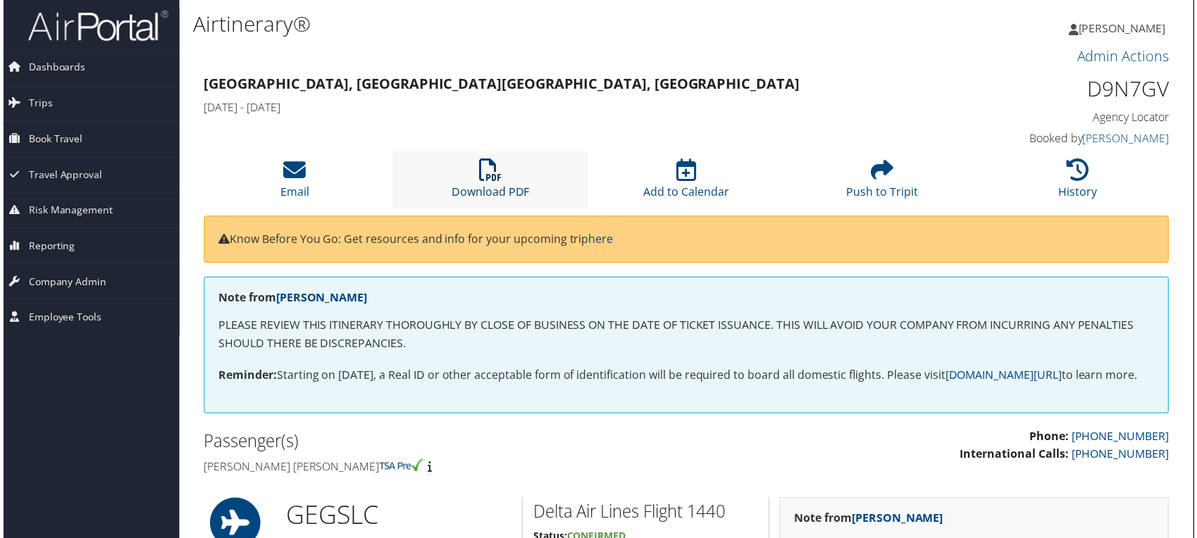 The height and width of the screenshot is (538, 1197). Describe the element at coordinates (68, 211) in the screenshot. I see `span: Risk Management` at that location.